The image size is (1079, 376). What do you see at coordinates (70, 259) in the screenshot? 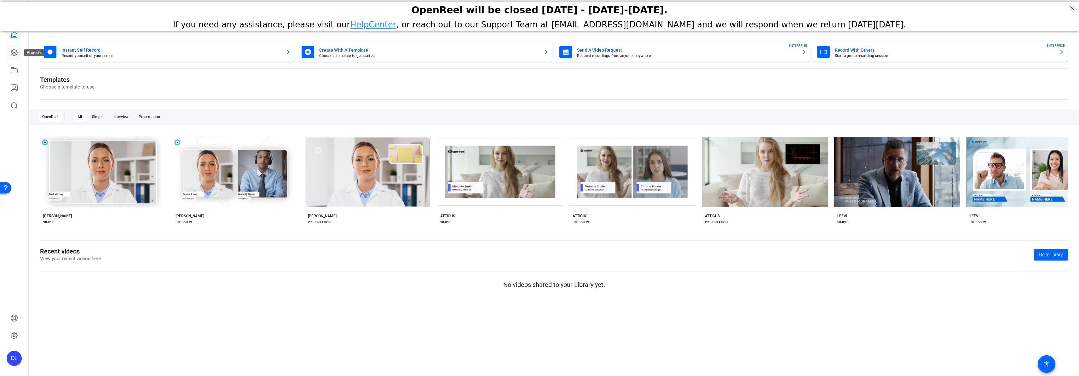
I see `p: View your recent videos here` at bounding box center [70, 259].